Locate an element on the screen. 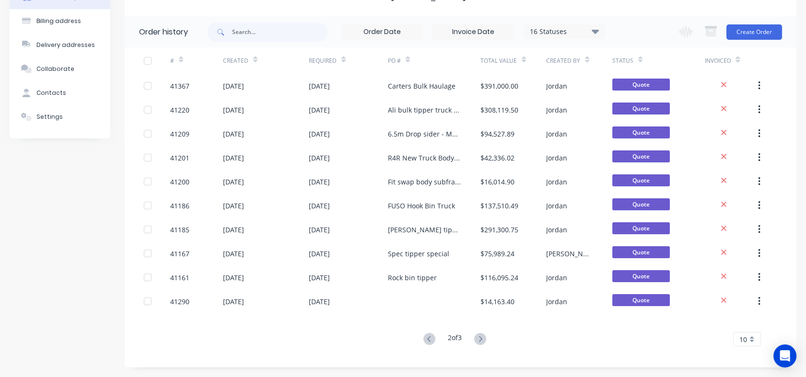 This screenshot has height=377, width=806. button: Collaborate is located at coordinates (60, 69).